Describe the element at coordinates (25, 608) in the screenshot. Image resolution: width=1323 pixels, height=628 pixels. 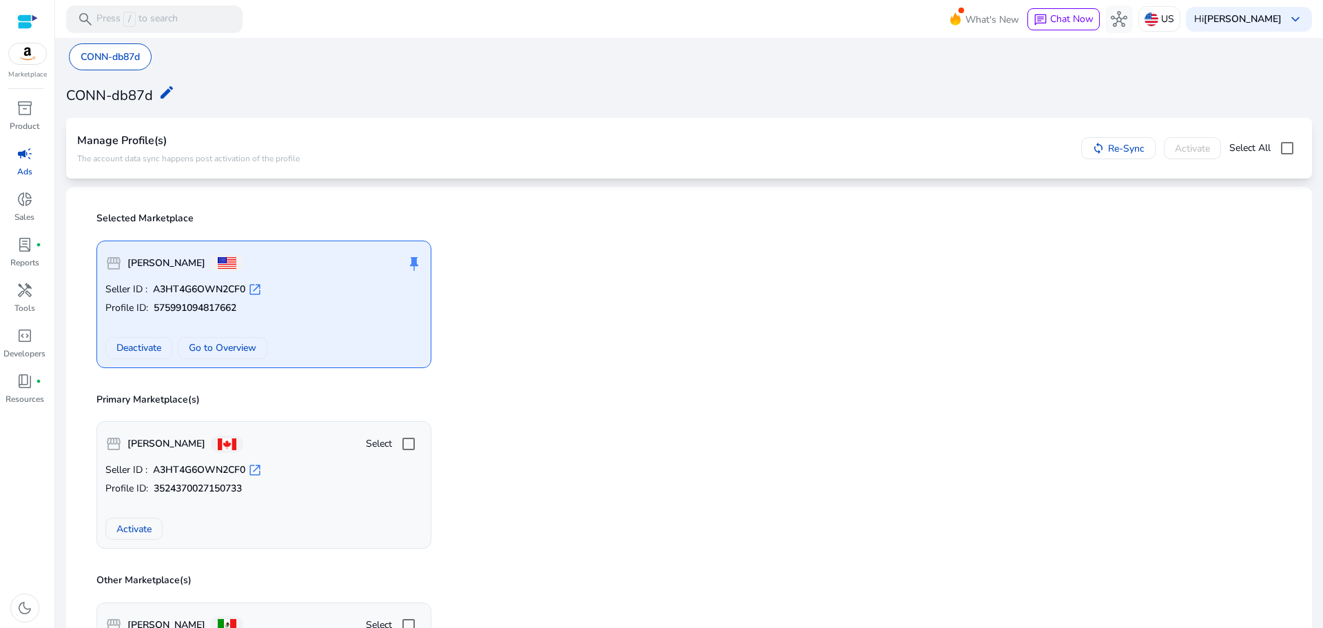
I see `span: dark_mode` at that location.